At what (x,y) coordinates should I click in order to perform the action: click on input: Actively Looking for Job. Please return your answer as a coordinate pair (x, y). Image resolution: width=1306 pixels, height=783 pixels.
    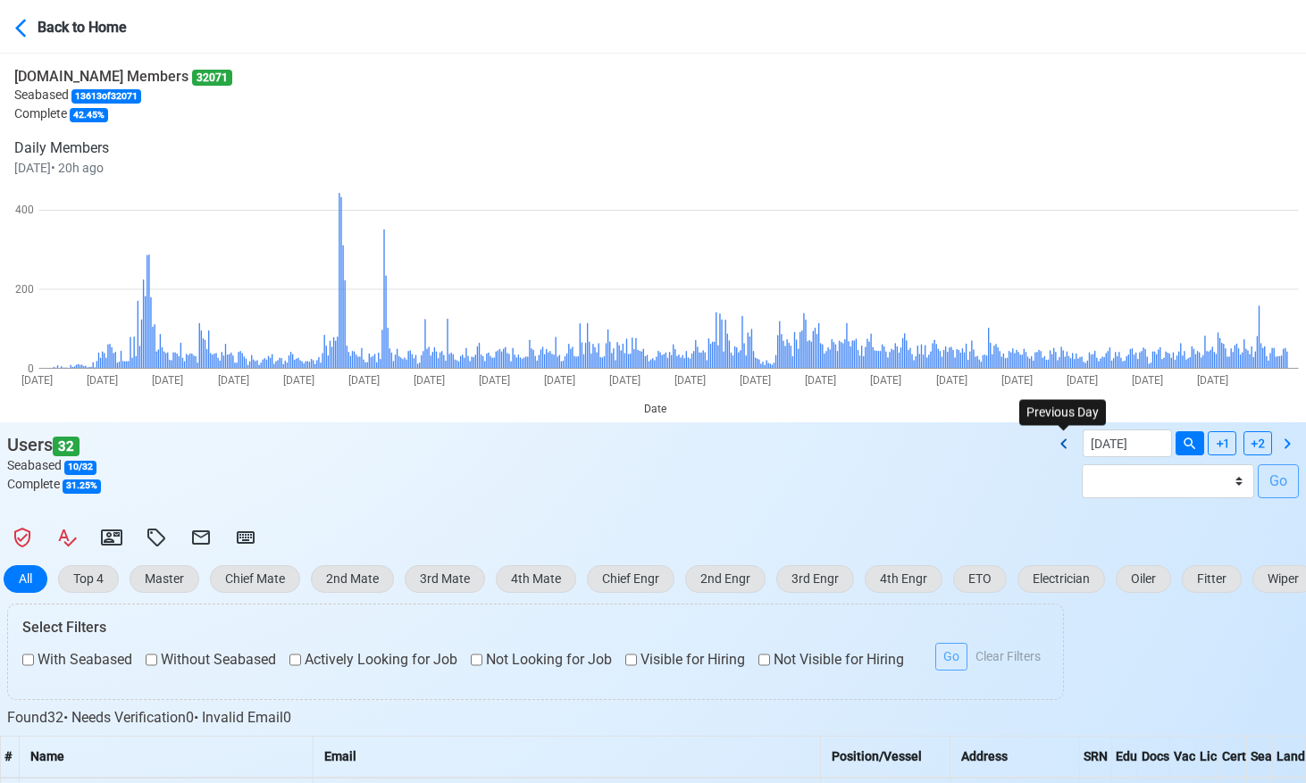
    Looking at the image, I should click on (295, 660).